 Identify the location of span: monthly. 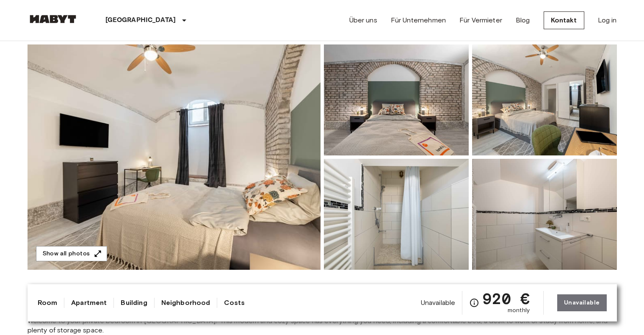
(519, 311).